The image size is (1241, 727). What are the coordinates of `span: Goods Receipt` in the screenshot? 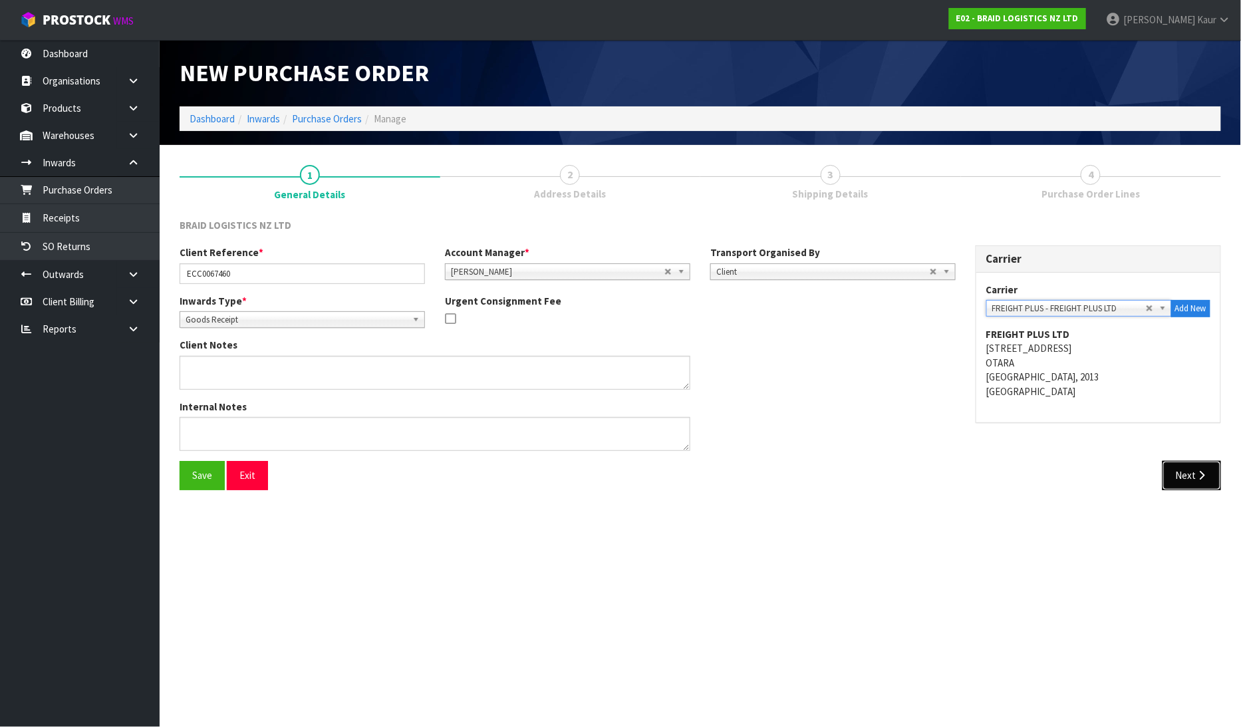 It's located at (296, 320).